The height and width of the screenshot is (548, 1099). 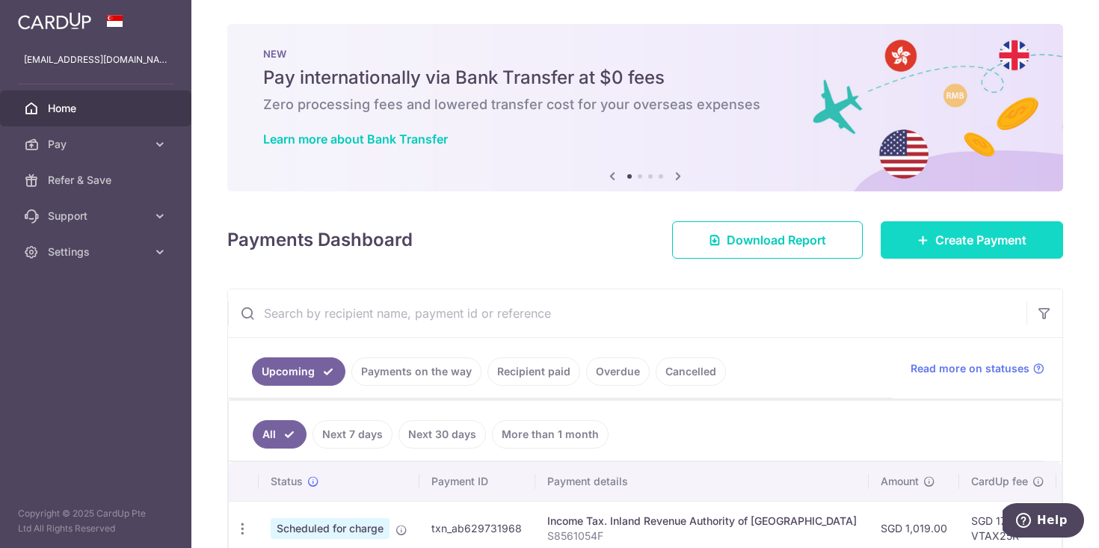 What do you see at coordinates (97, 252) in the screenshot?
I see `span: Settings` at bounding box center [97, 252].